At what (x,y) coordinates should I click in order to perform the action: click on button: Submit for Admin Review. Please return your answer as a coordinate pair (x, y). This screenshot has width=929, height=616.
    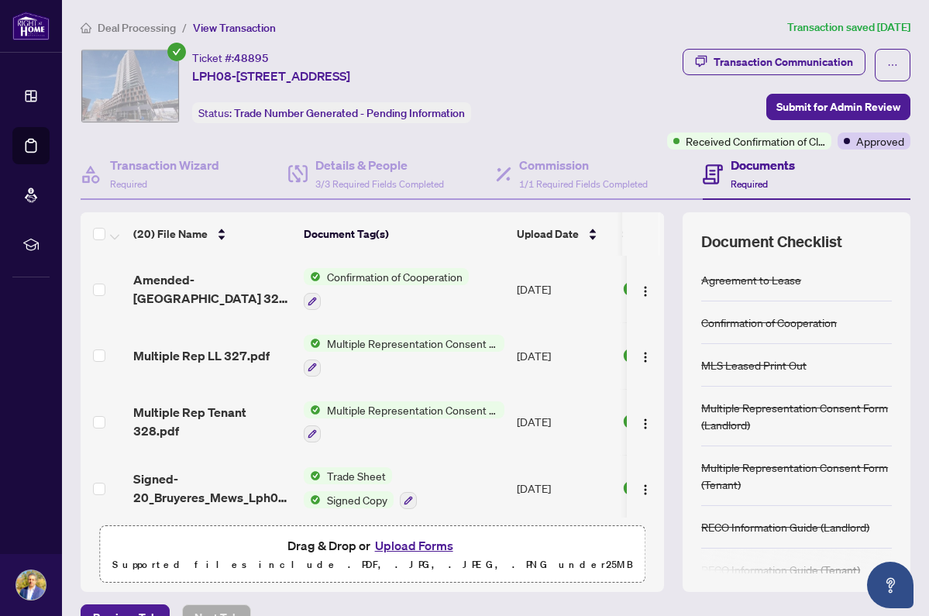
    Looking at the image, I should click on (838, 107).